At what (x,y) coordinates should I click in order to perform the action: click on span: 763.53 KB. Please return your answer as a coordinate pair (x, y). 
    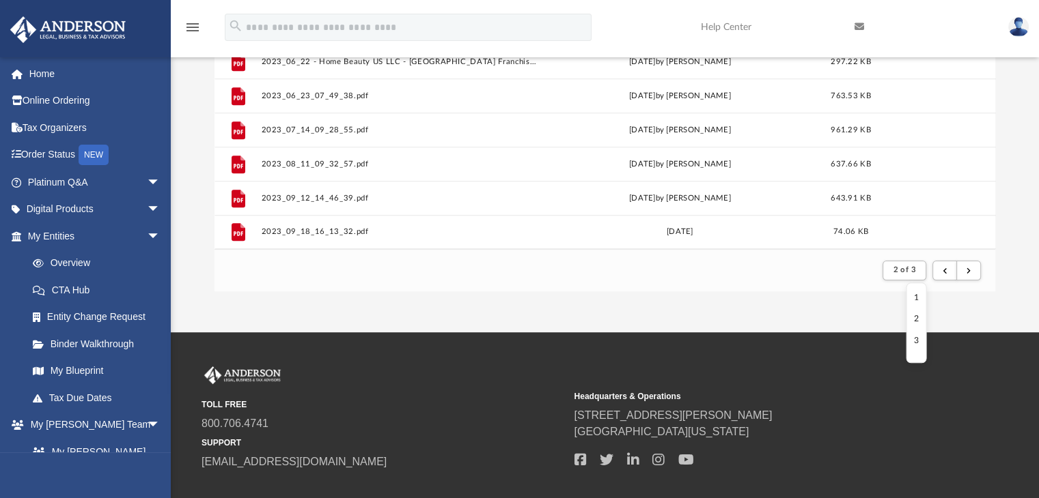
    Looking at the image, I should click on (850, 96).